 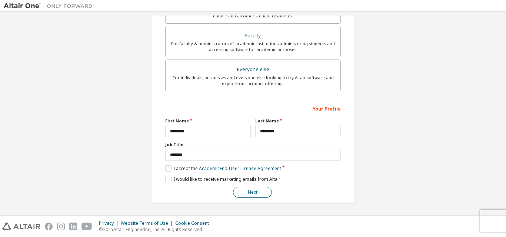 I want to click on img: facebook.svg, so click(x=48, y=226).